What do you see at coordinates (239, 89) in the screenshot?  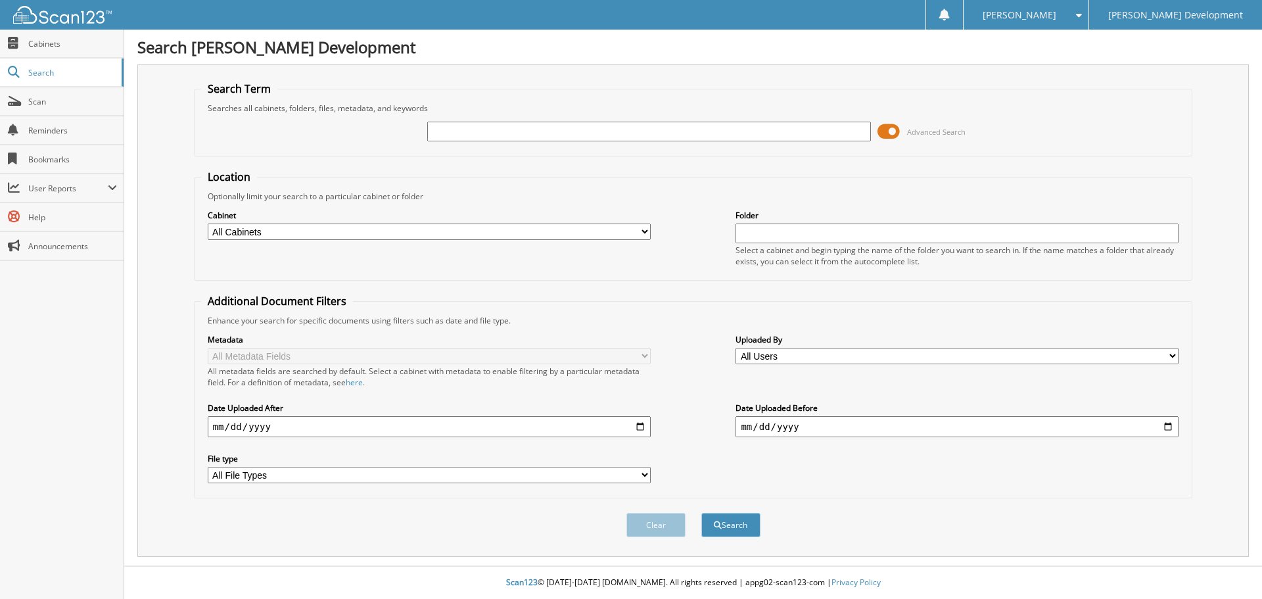 I see `legend: Search Term` at bounding box center [239, 89].